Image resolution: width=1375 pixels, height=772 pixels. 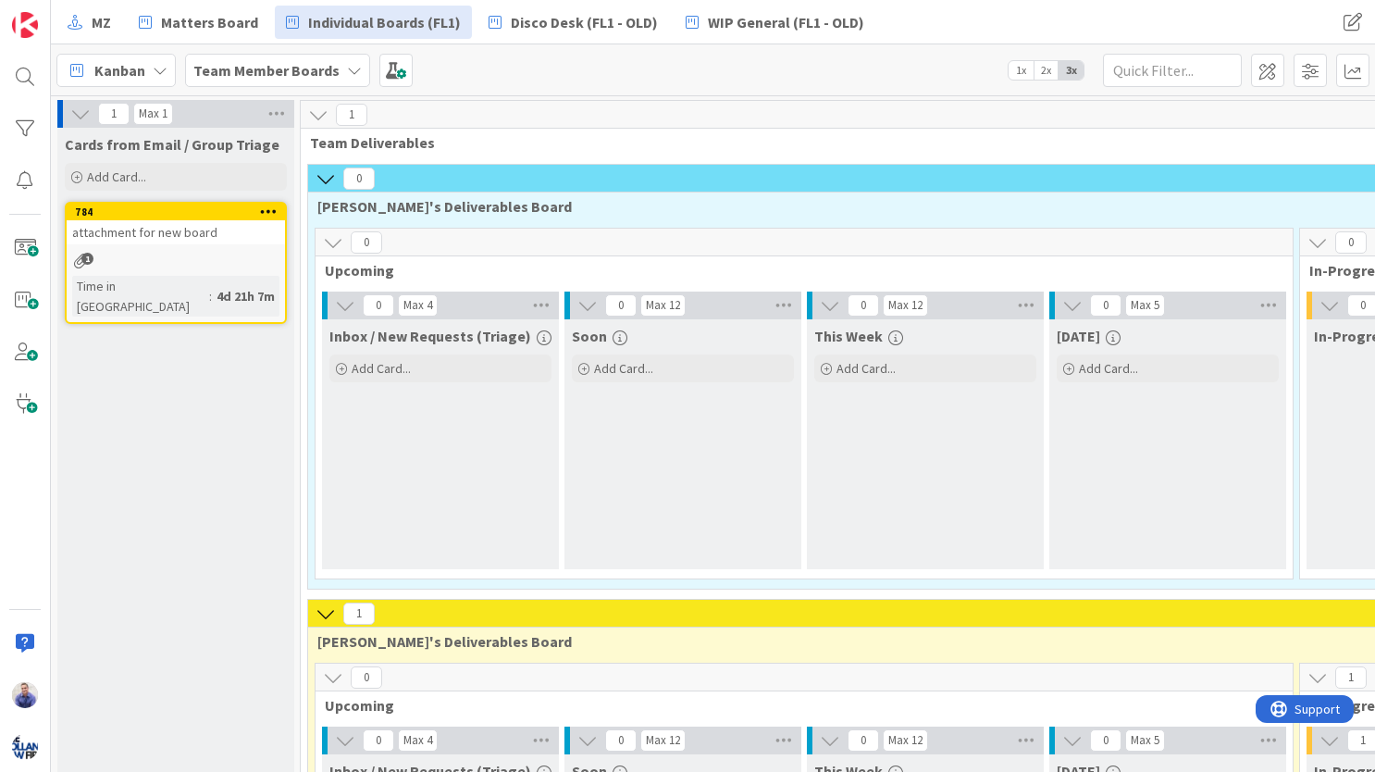 I want to click on span: 3x, so click(x=1071, y=70).